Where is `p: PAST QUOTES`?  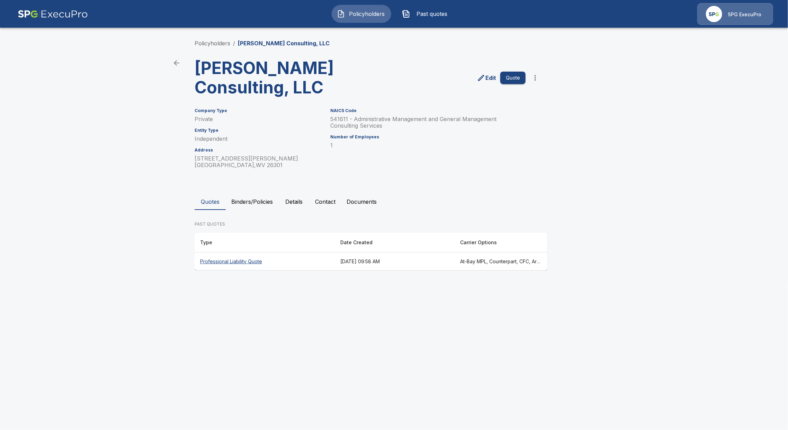
p: PAST QUOTES is located at coordinates (371, 224).